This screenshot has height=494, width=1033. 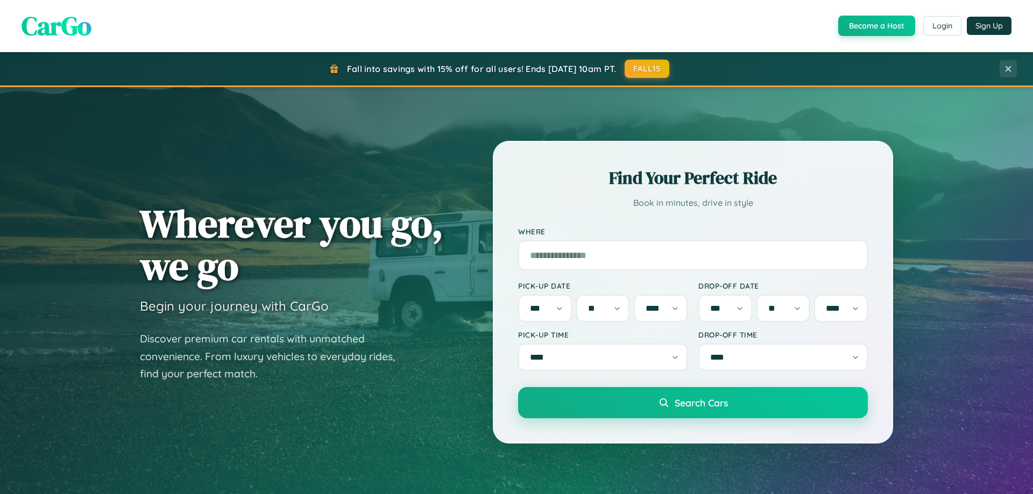 What do you see at coordinates (274, 357) in the screenshot?
I see `p: Discover premium car rentals with unmatched convenience. From luxury vehicles to everyday rides, ...` at bounding box center [274, 357].